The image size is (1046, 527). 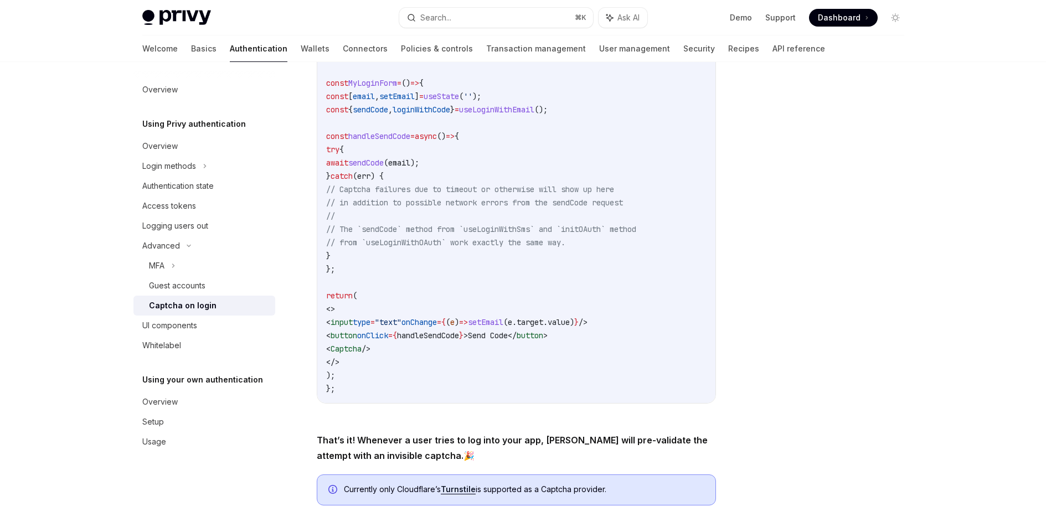 What do you see at coordinates (896, 18) in the screenshot?
I see `button: Toggle dark mode` at bounding box center [896, 18].